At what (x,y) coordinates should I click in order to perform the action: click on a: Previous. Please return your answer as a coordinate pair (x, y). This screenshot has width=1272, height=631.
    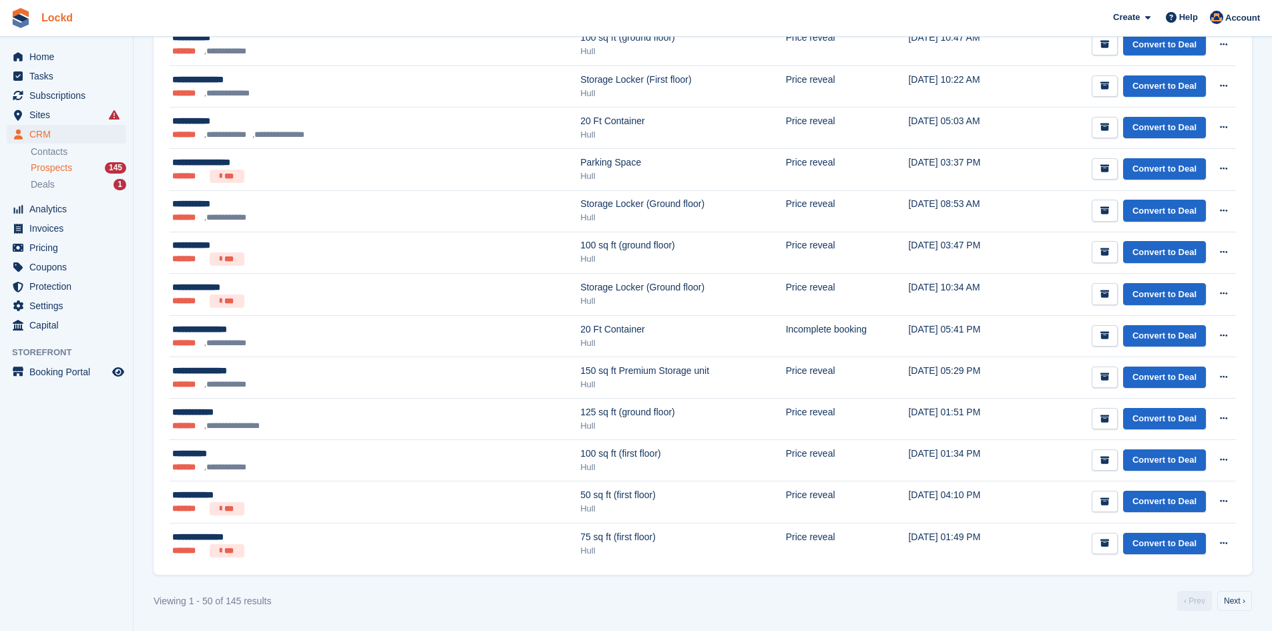
    Looking at the image, I should click on (1194, 601).